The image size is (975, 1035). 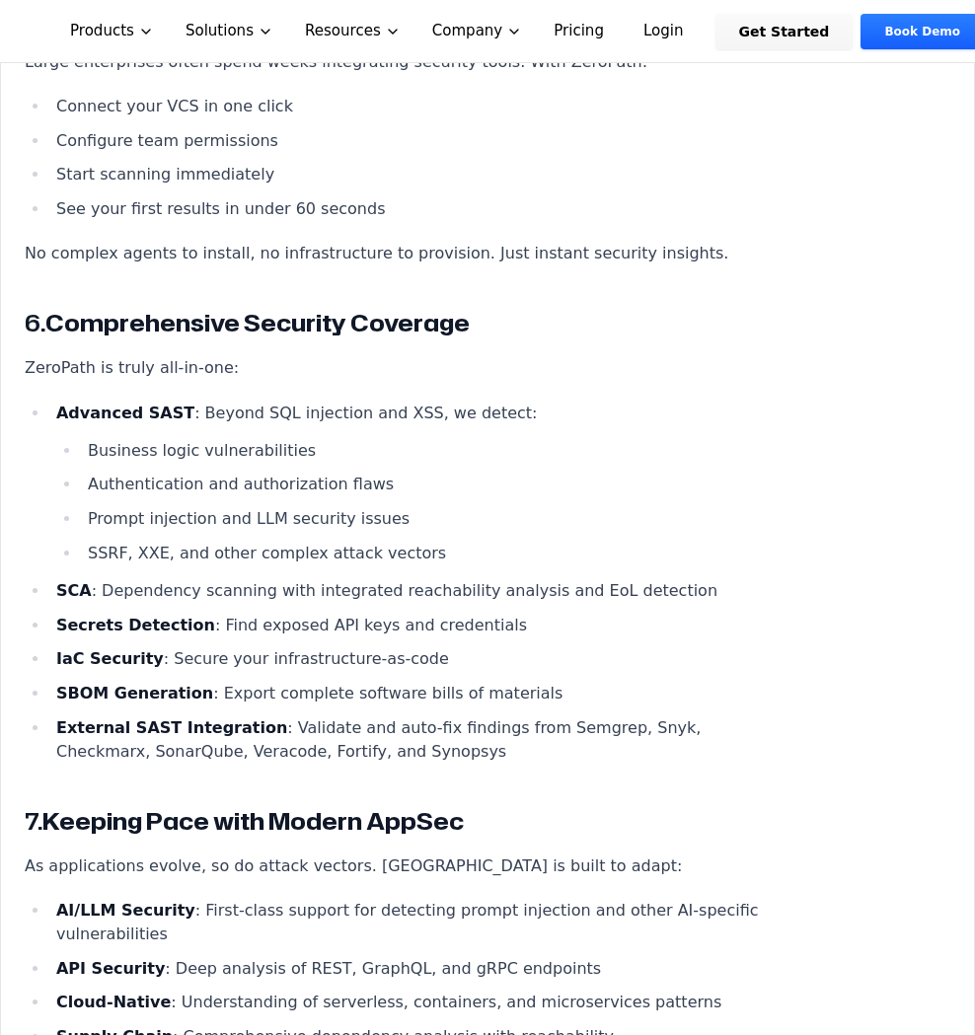 I want to click on strong: External SAST Integration, so click(x=172, y=727).